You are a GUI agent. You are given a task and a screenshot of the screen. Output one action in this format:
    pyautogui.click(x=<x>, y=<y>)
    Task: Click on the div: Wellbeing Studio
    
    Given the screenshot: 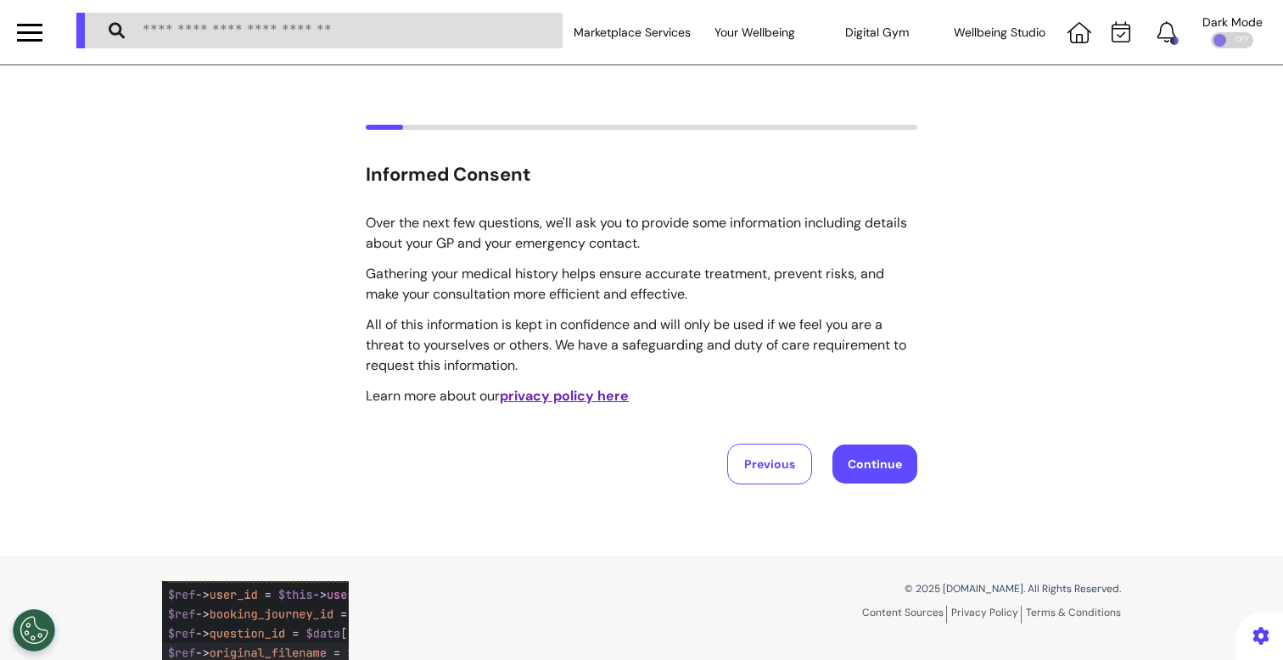 What is the action you would take?
    pyautogui.click(x=999, y=32)
    